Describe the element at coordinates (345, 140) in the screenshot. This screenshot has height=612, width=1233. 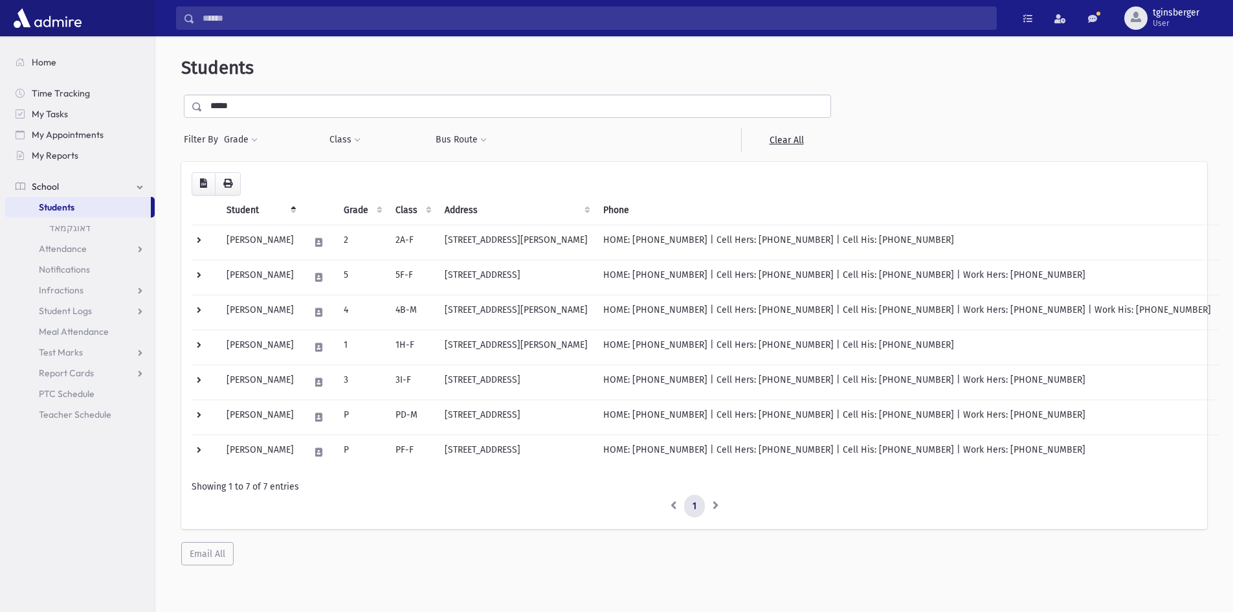
I see `button: Class` at that location.